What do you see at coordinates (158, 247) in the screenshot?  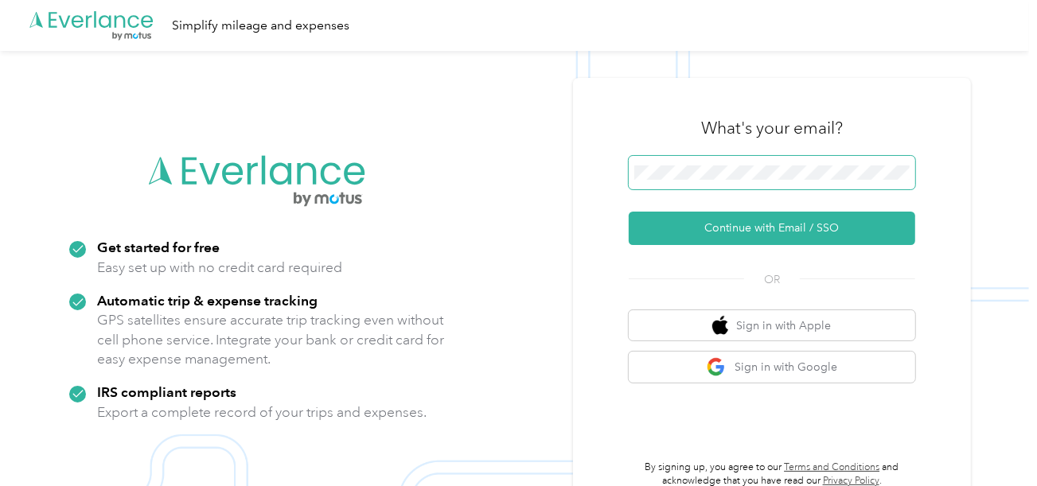 I see `strong: Get started for free` at bounding box center [158, 247].